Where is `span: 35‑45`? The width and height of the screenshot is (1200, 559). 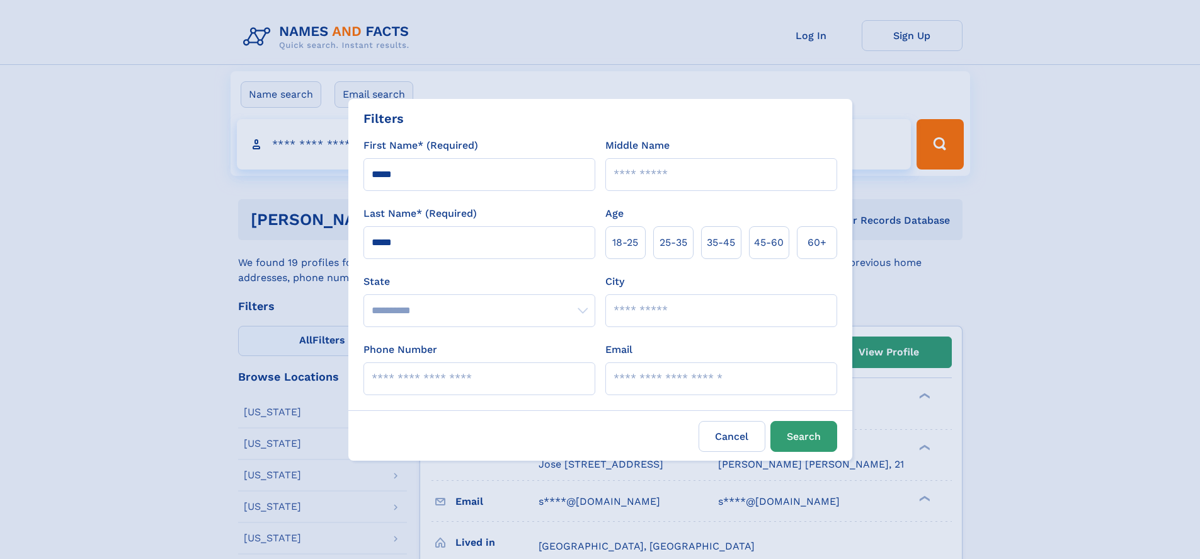
span: 35‑45 is located at coordinates (721, 243).